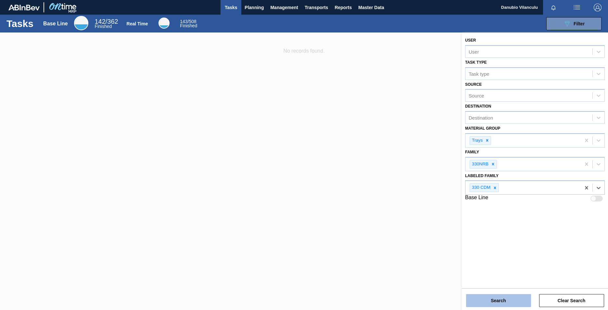 This screenshot has width=608, height=310. Describe the element at coordinates (597, 7) in the screenshot. I see `img: Logout` at that location.